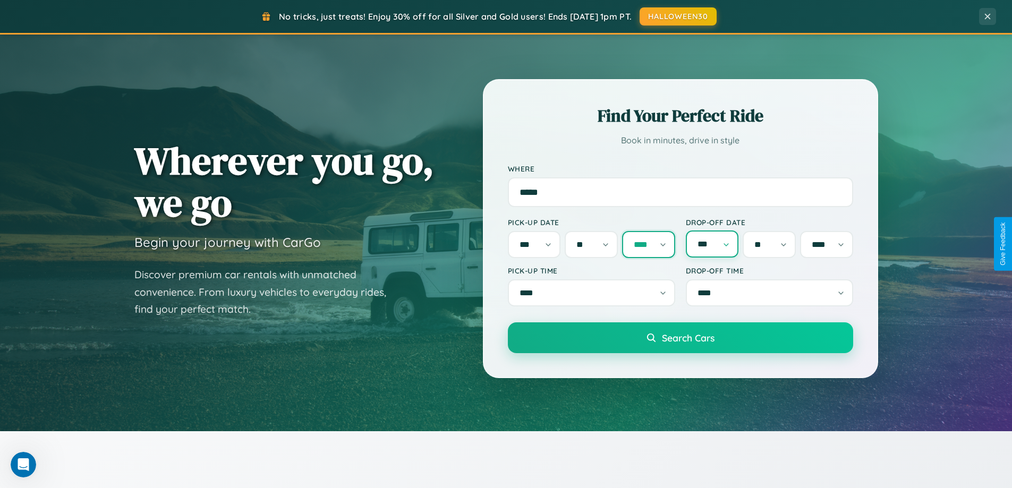  I want to click on label: Pick-up Date, so click(591, 222).